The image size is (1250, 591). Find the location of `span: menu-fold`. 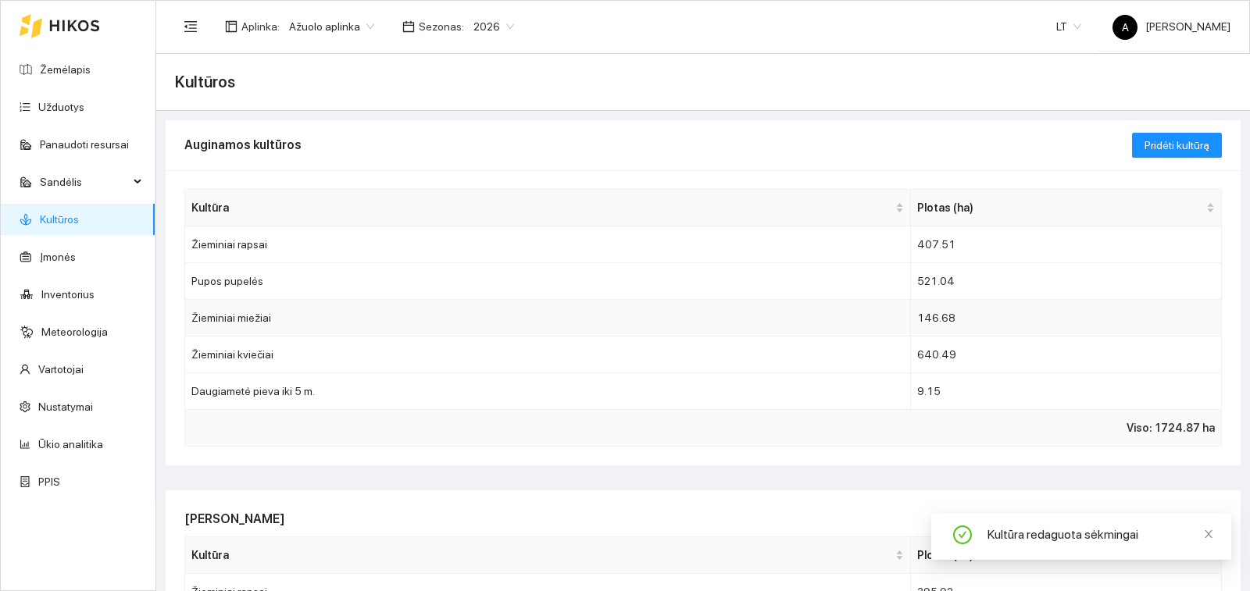

span: menu-fold is located at coordinates (191, 27).